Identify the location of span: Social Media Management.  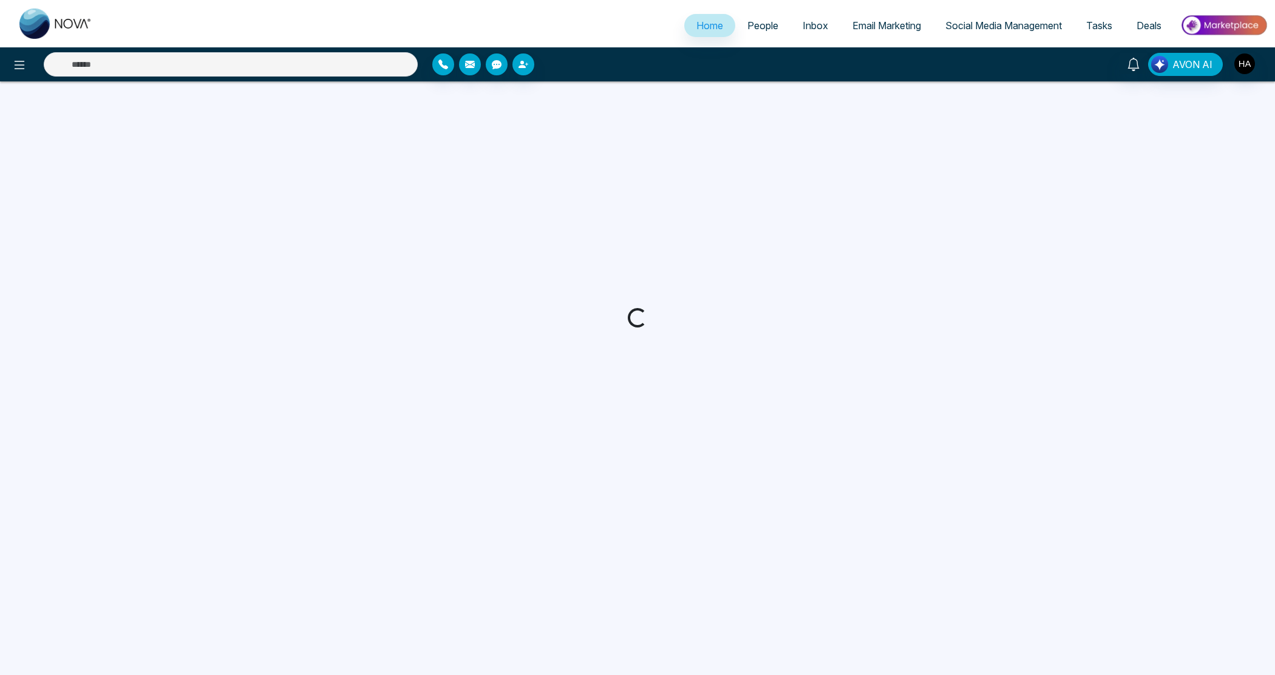
(1004, 26).